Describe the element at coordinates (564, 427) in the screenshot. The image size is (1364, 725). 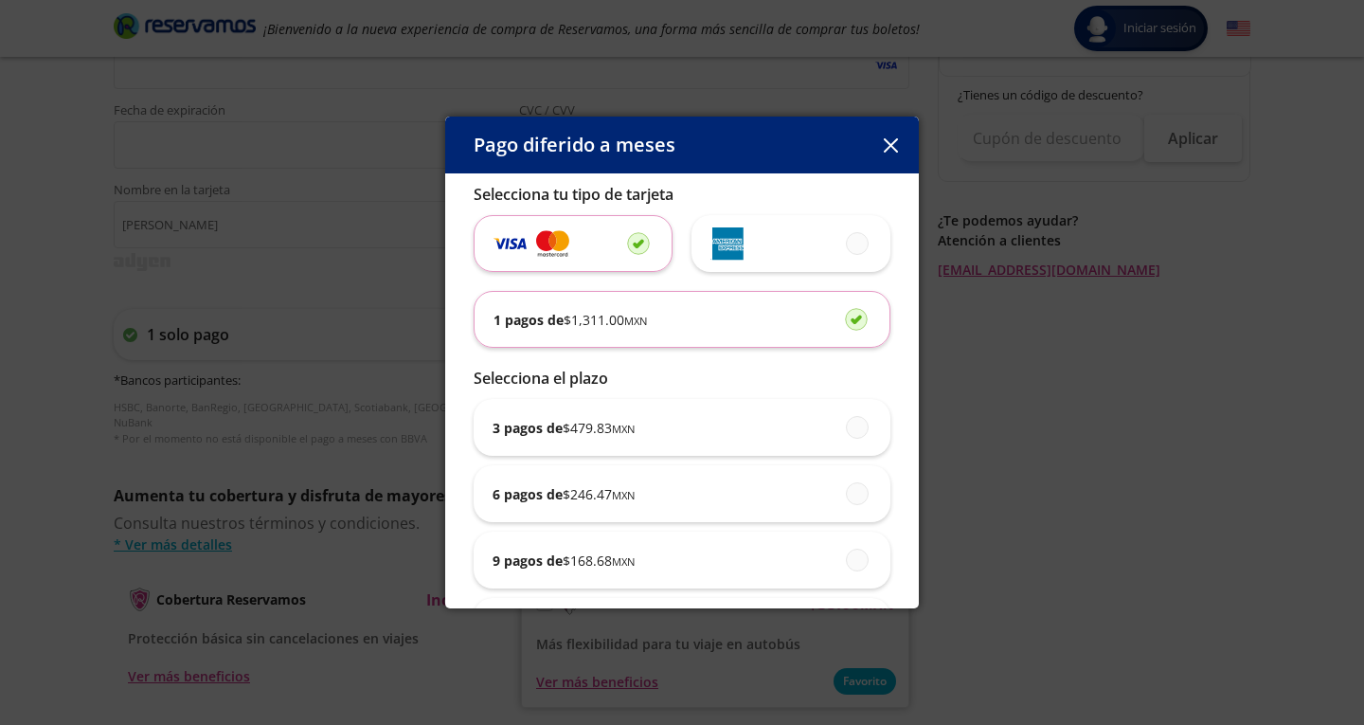
I see `p: 3 pagos de` at that location.